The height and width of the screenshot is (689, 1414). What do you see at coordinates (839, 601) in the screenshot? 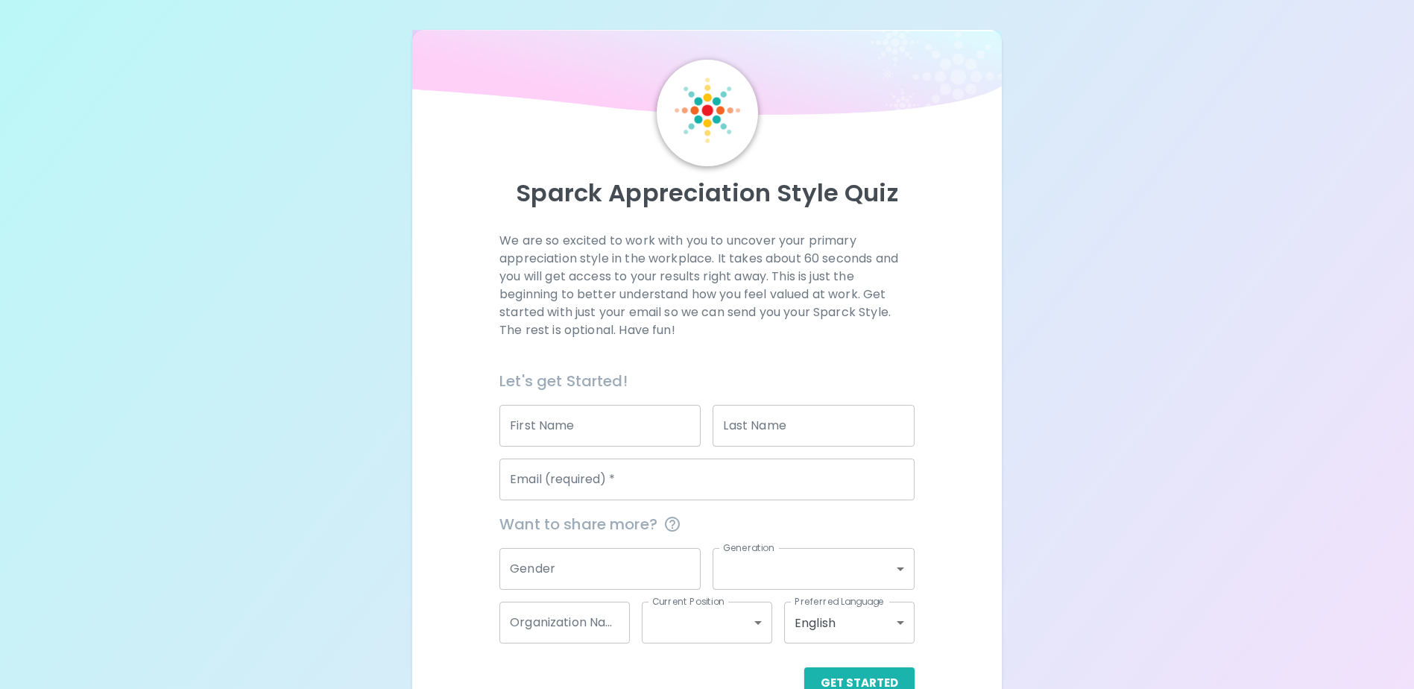
I see `label: Preferred Language` at bounding box center [839, 601].